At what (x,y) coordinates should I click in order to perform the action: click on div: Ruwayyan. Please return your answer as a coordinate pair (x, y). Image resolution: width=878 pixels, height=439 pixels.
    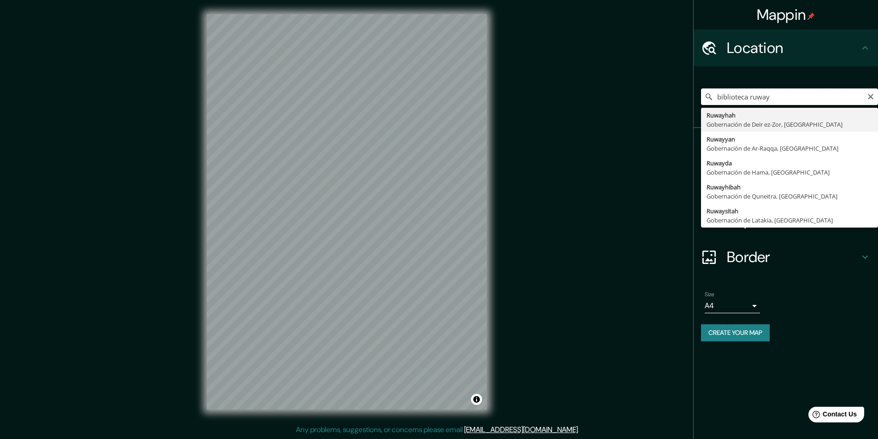
    Looking at the image, I should click on (790, 139).